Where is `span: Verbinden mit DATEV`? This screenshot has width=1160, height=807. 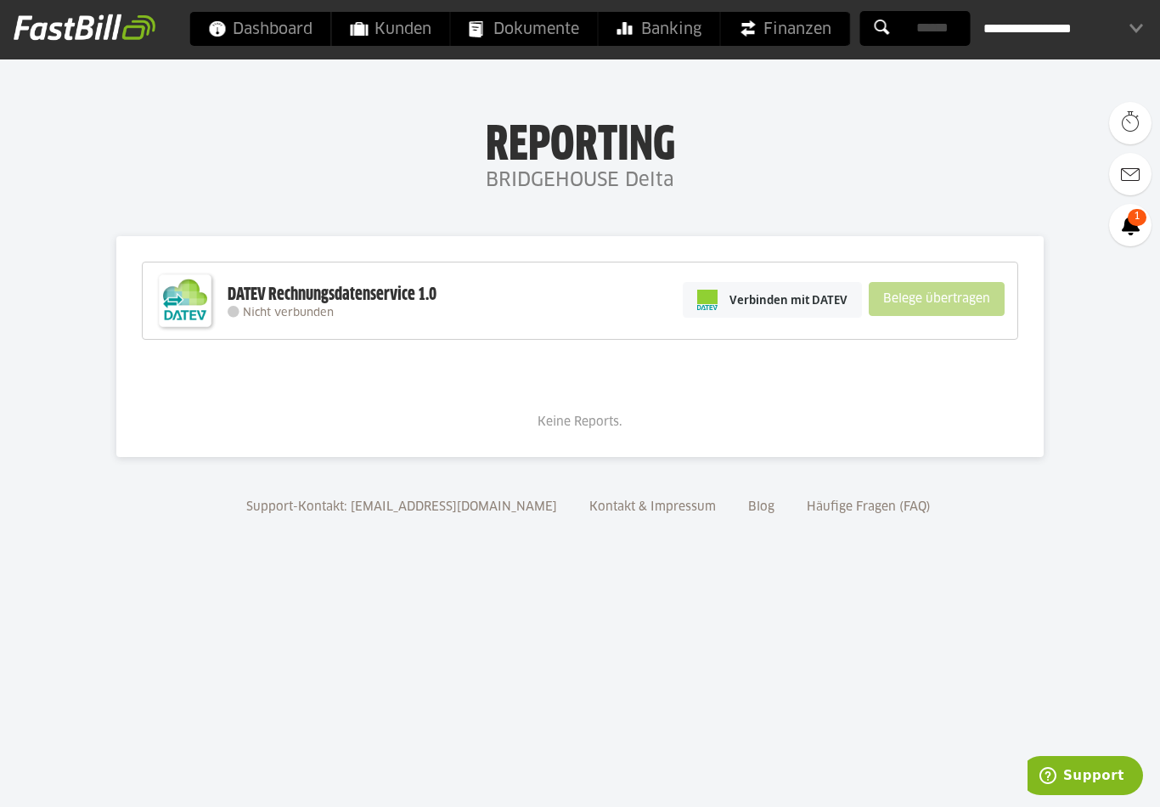
span: Verbinden mit DATEV is located at coordinates (788, 300).